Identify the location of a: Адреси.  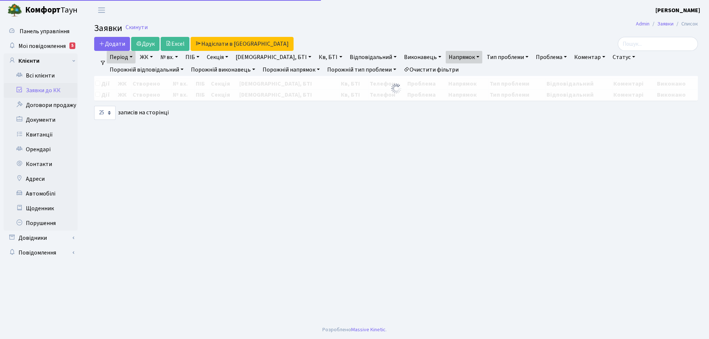
(41, 179).